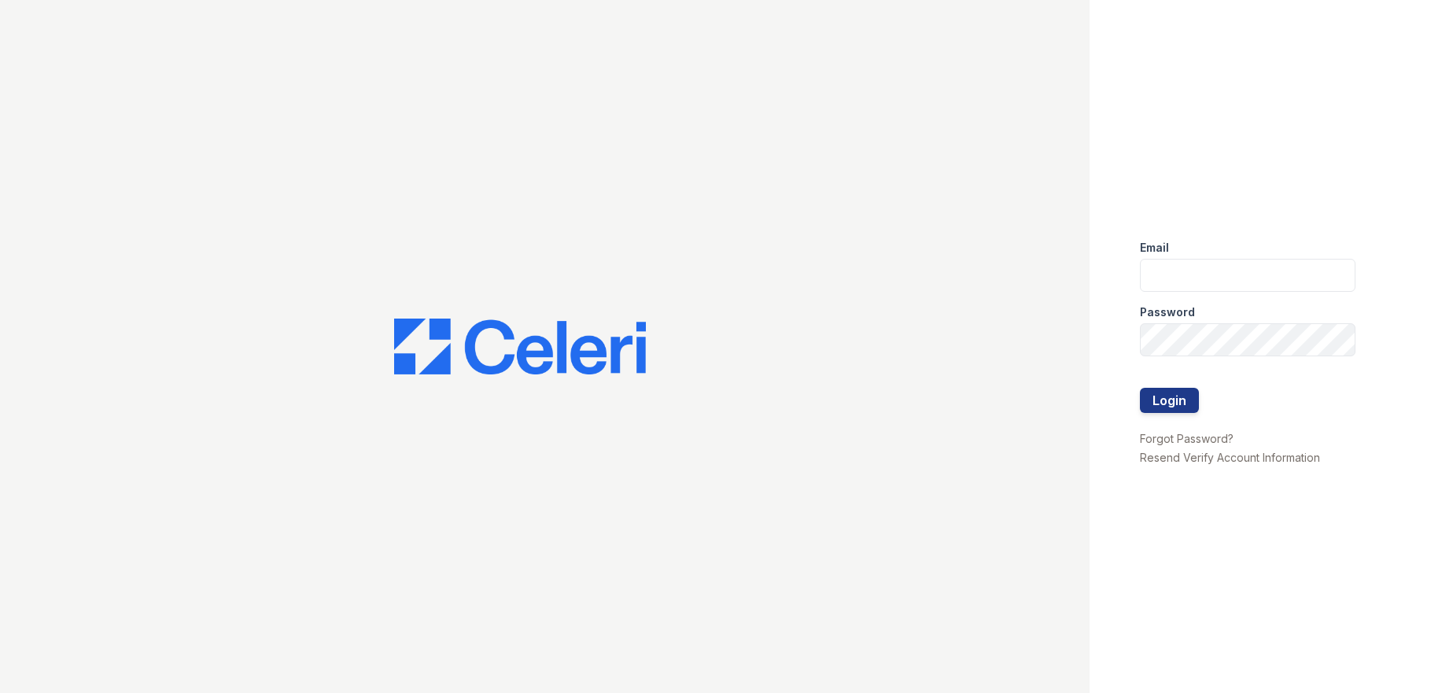  I want to click on a: Forgot Password?, so click(1186, 438).